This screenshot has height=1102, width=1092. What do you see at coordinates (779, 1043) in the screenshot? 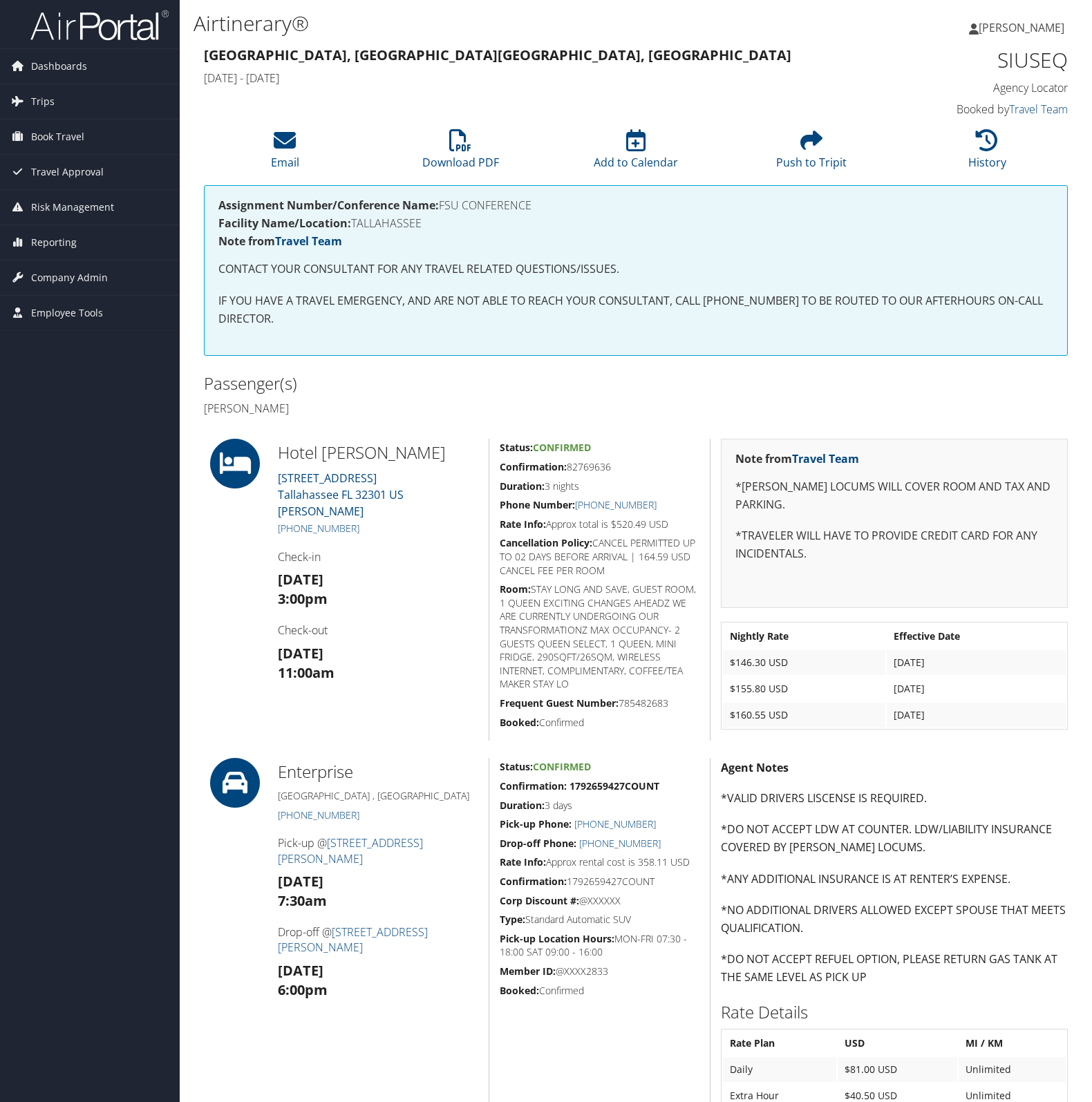
I see `th: Rate Plan` at bounding box center [779, 1043].